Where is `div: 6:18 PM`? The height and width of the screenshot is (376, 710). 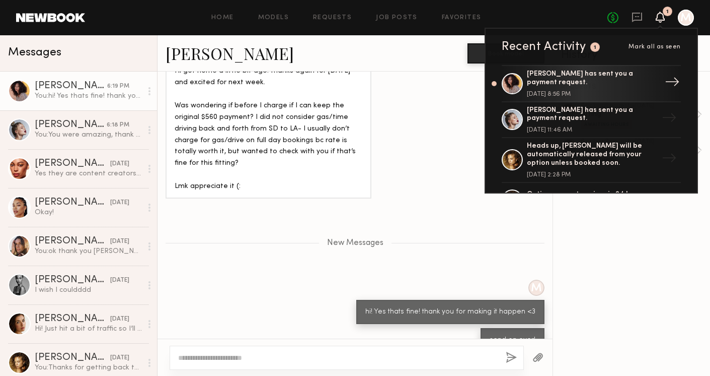
div: 6:18 PM is located at coordinates (118, 125).